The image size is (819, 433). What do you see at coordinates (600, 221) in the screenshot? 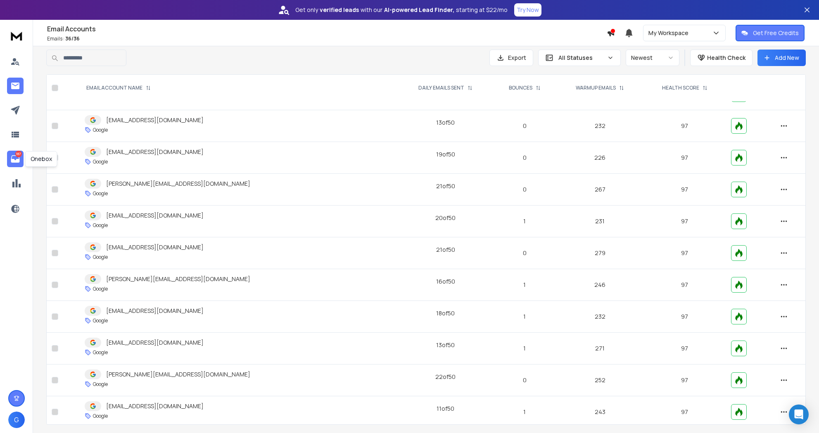
I see `td: 231` at bounding box center [600, 221].